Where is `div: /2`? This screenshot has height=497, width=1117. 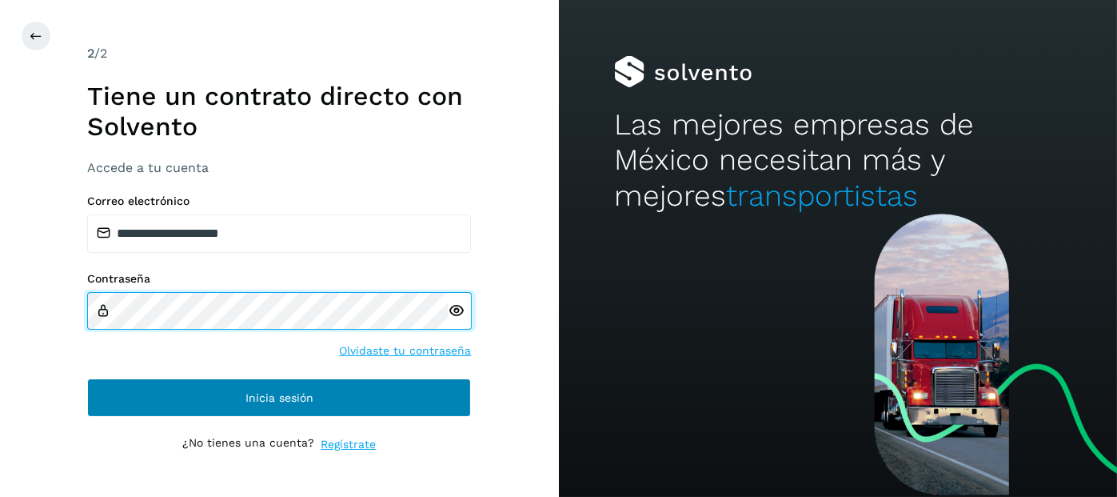 div: /2 is located at coordinates (279, 54).